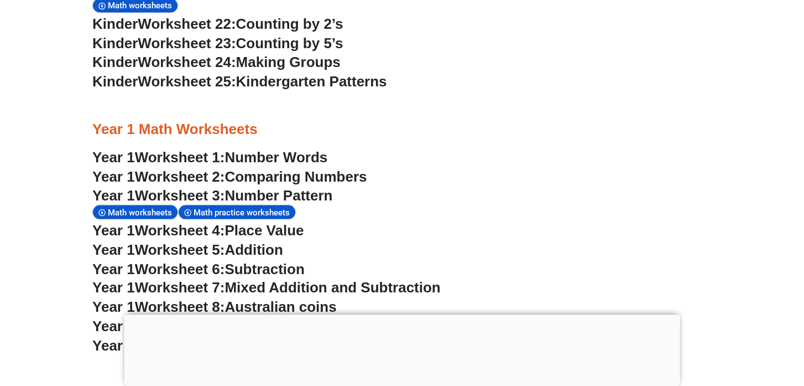 This screenshot has height=386, width=804. Describe the element at coordinates (264, 230) in the screenshot. I see `span: Place Value` at that location.